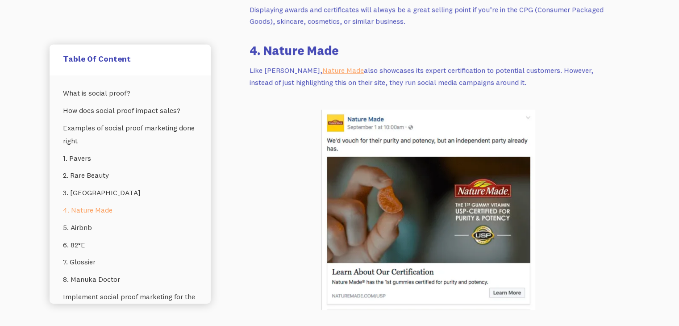  What do you see at coordinates (130, 110) in the screenshot?
I see `a: How does social proof impact sales?` at bounding box center [130, 110].